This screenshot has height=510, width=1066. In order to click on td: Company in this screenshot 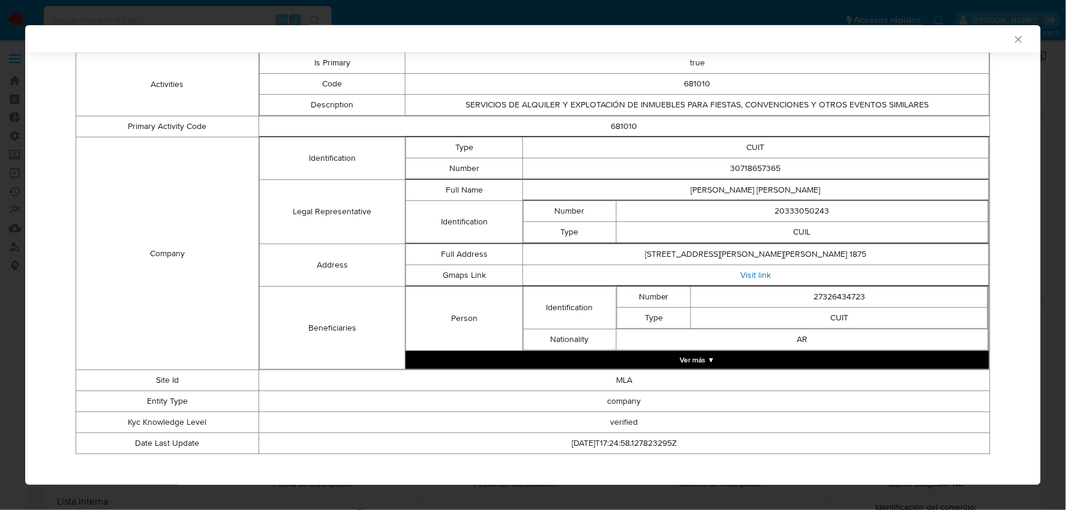, I will do `click(167, 254)`.